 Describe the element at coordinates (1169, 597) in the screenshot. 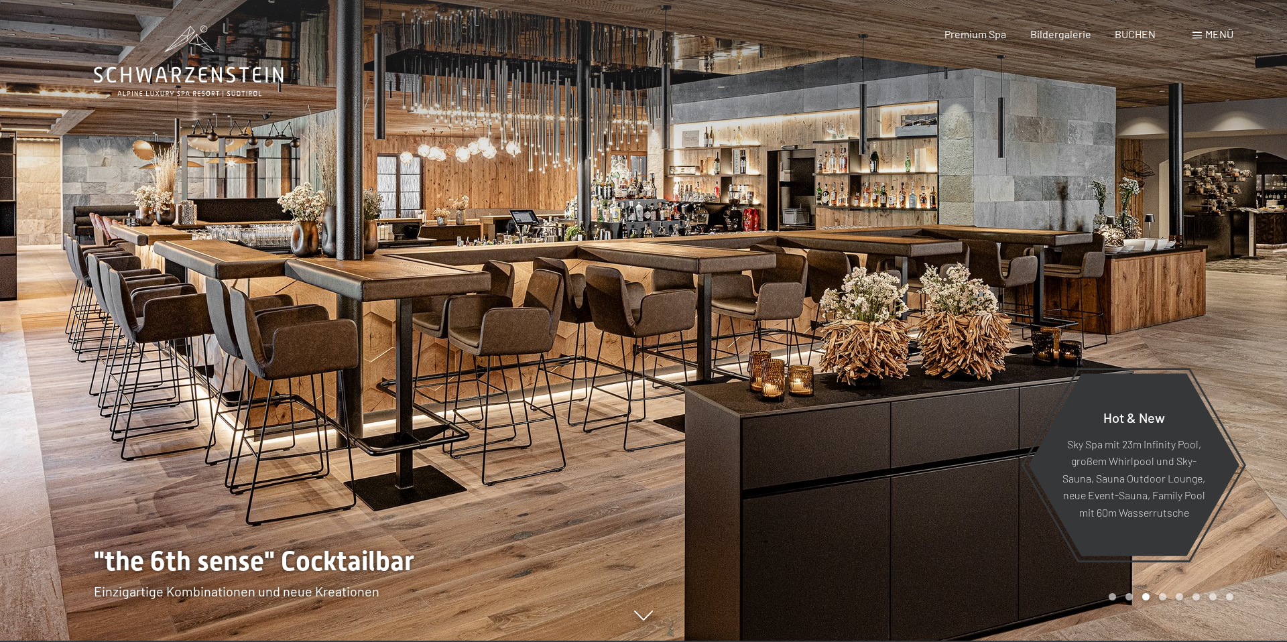

I see `div: Carousel Pagination` at that location.